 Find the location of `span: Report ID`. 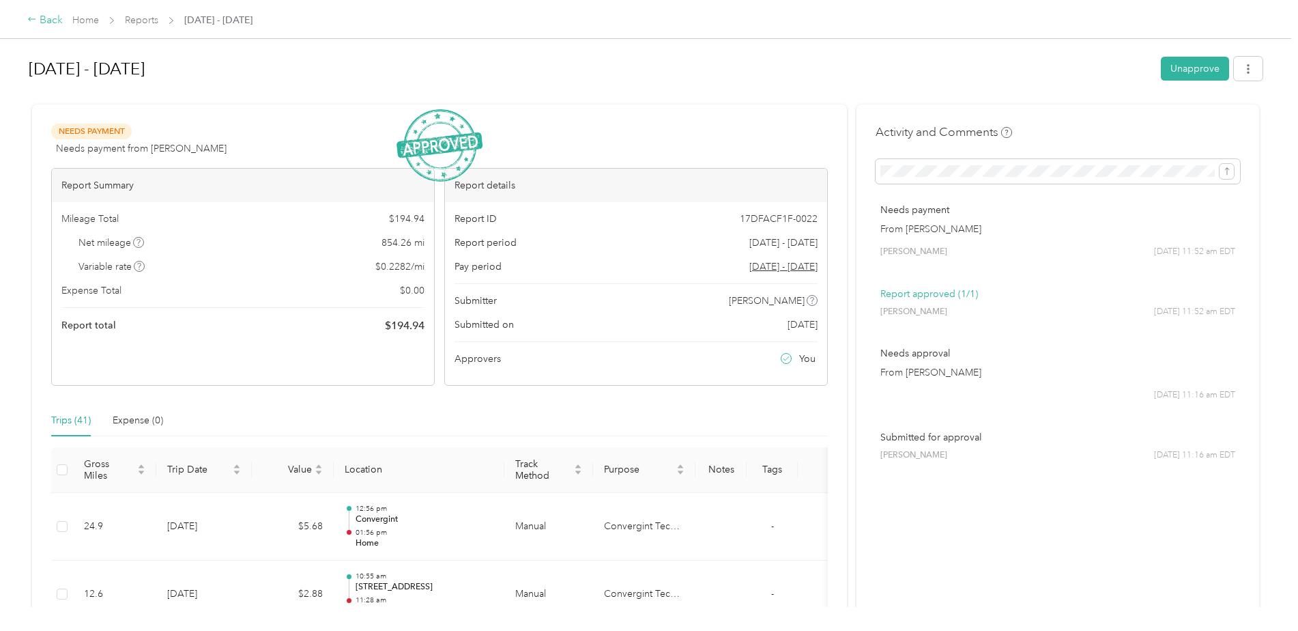

span: Report ID is located at coordinates (476, 218).